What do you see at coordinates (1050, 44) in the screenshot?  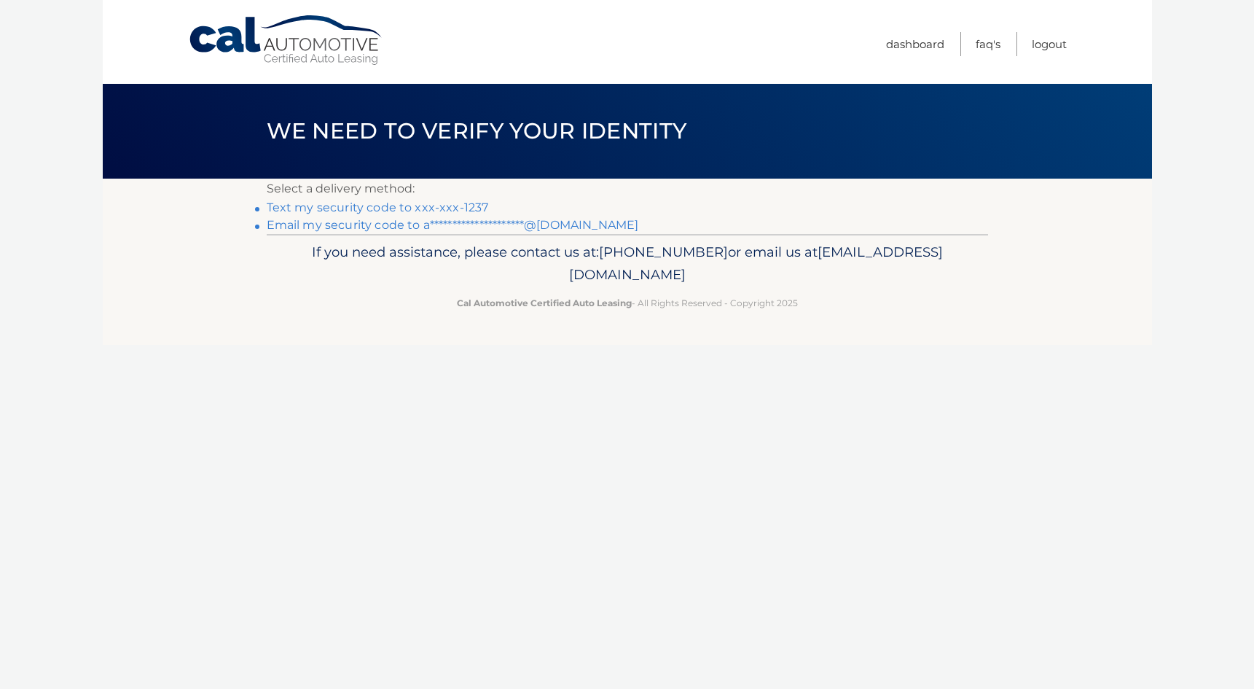 I see `a: Logout` at bounding box center [1050, 44].